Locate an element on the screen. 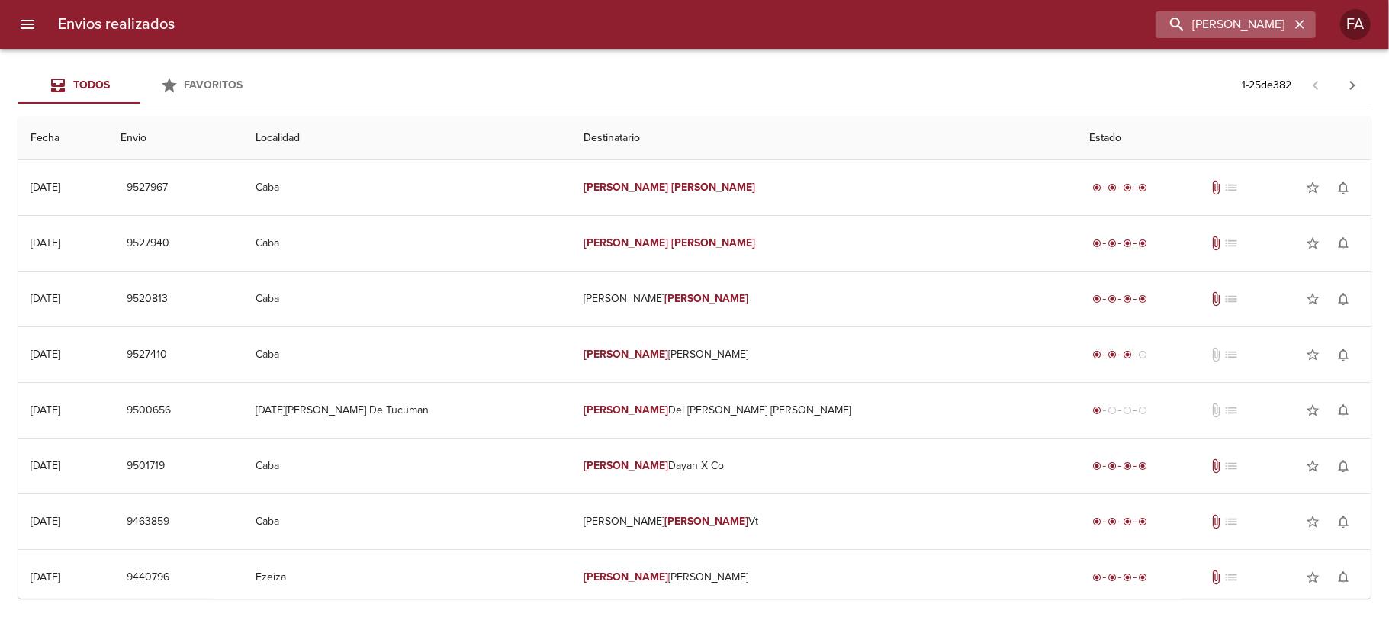 The width and height of the screenshot is (1389, 617). button: 9440796 is located at coordinates (148, 577).